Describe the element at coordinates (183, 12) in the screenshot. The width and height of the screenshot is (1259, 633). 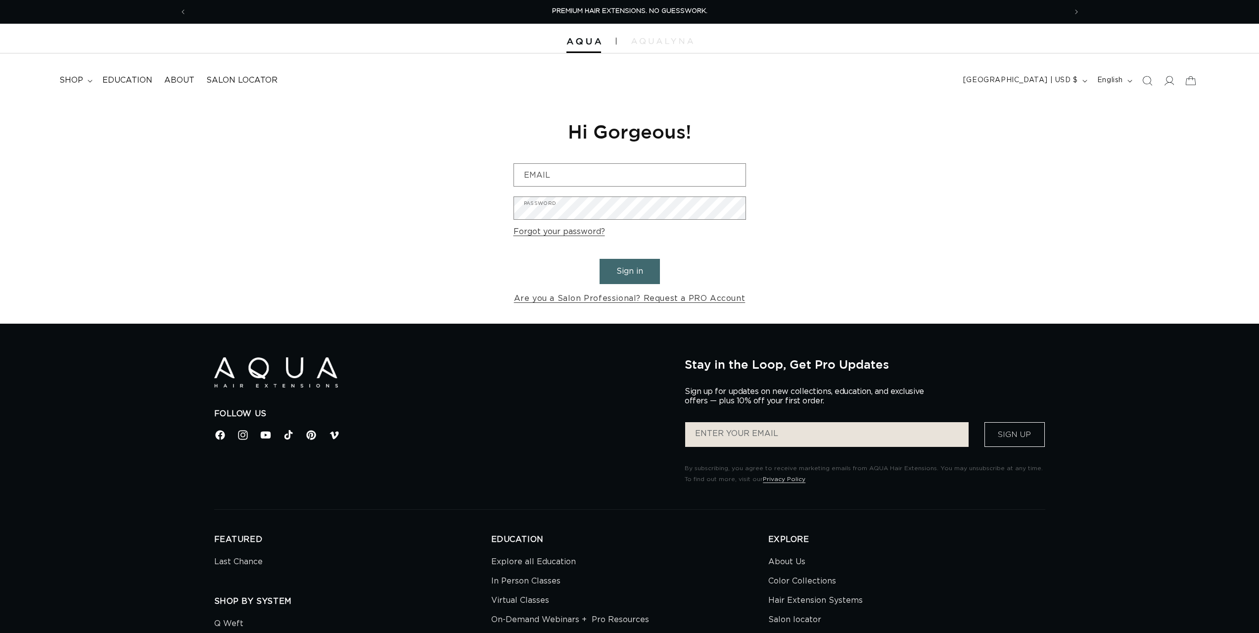
I see `button: Previous announcement` at that location.